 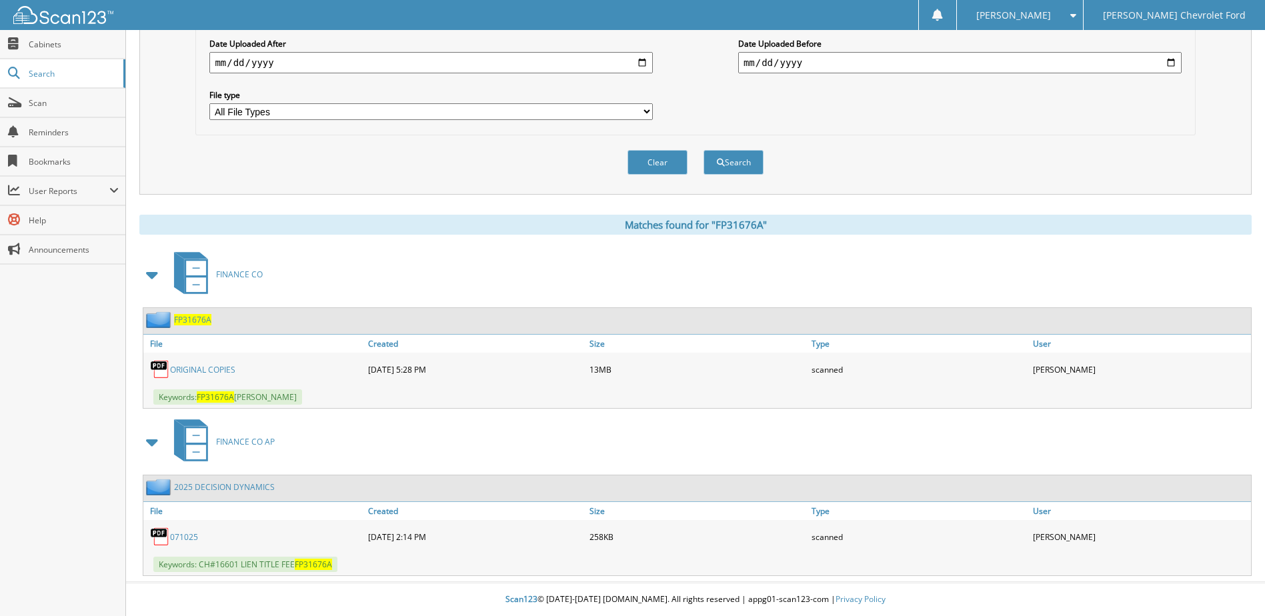 What do you see at coordinates (696, 225) in the screenshot?
I see `div: Matches found for "FP31676A"` at bounding box center [696, 225].